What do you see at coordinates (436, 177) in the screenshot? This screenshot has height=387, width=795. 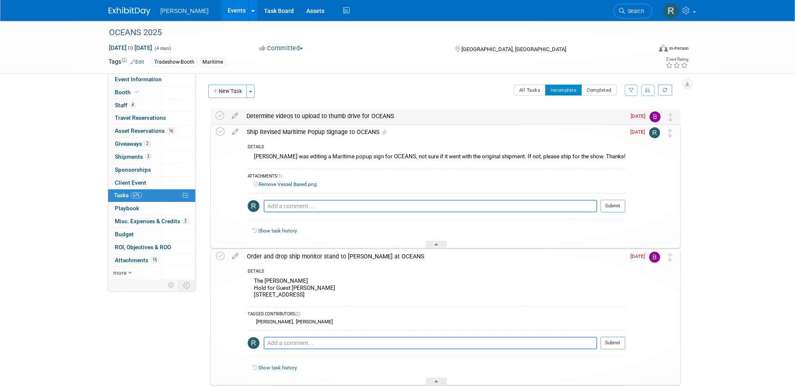 I see `div: ATTACHMENTS` at bounding box center [436, 177].